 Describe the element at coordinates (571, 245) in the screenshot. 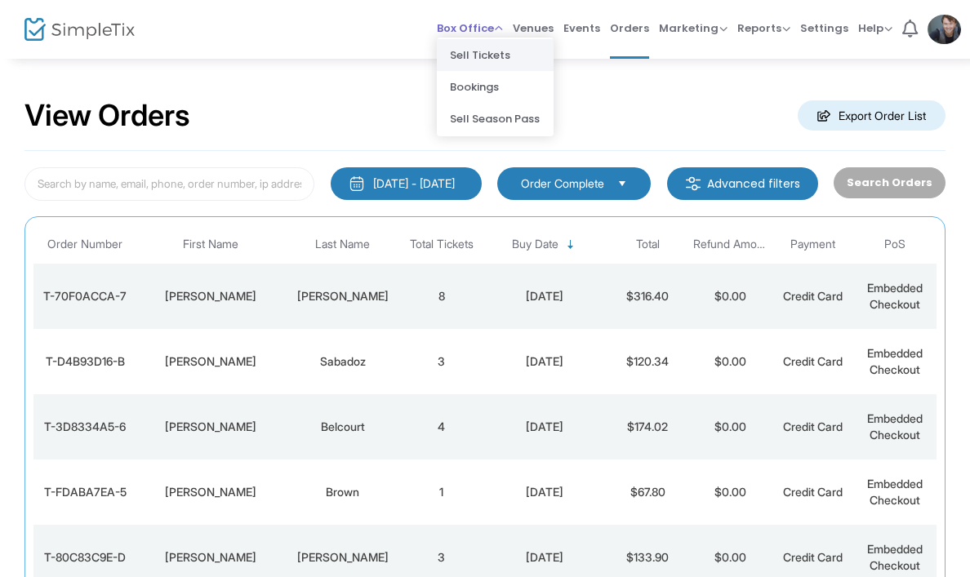

I see `span: Sortable` at that location.